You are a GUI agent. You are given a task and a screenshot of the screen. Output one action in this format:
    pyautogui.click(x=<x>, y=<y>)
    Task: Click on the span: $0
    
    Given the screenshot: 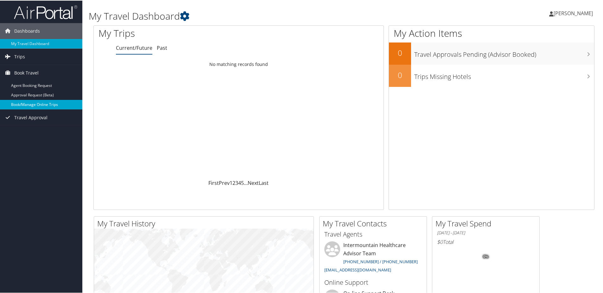 What is the action you would take?
    pyautogui.click(x=440, y=241)
    